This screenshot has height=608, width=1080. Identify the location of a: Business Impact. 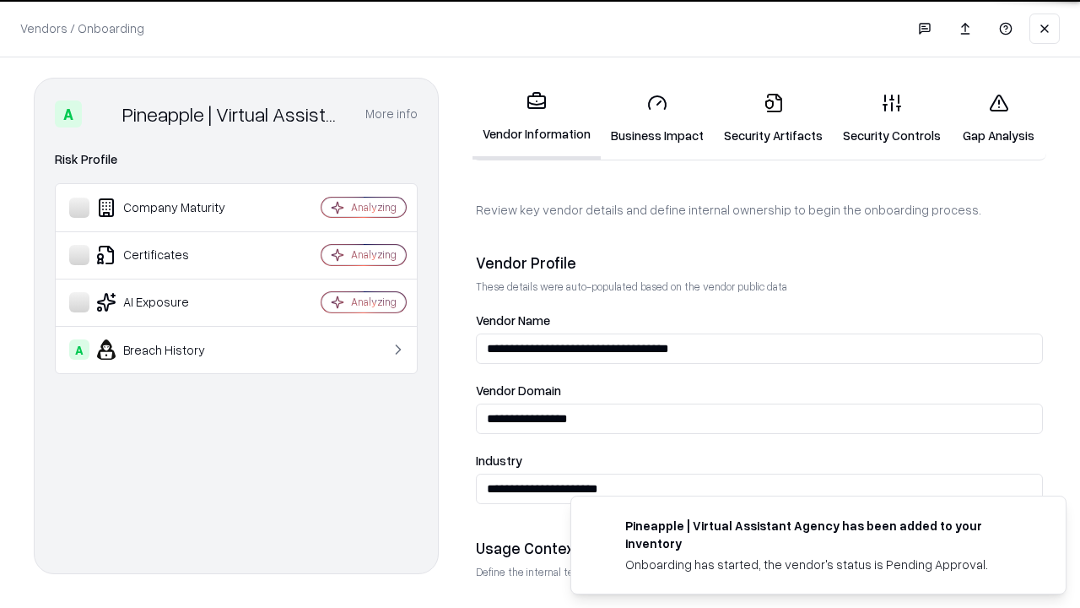
(657, 118).